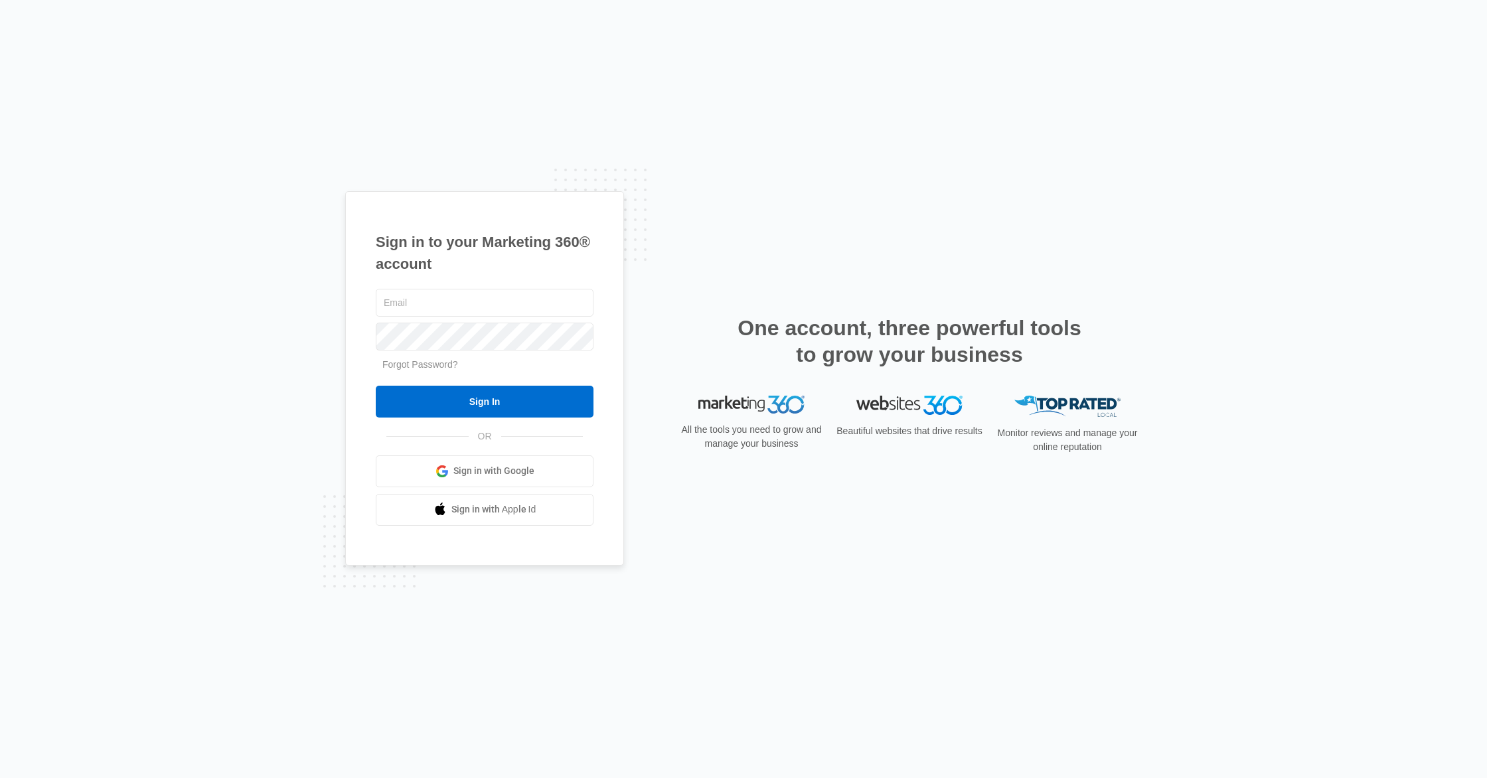 The width and height of the screenshot is (1487, 778). Describe the element at coordinates (751, 405) in the screenshot. I see `img: Marketing 360` at that location.